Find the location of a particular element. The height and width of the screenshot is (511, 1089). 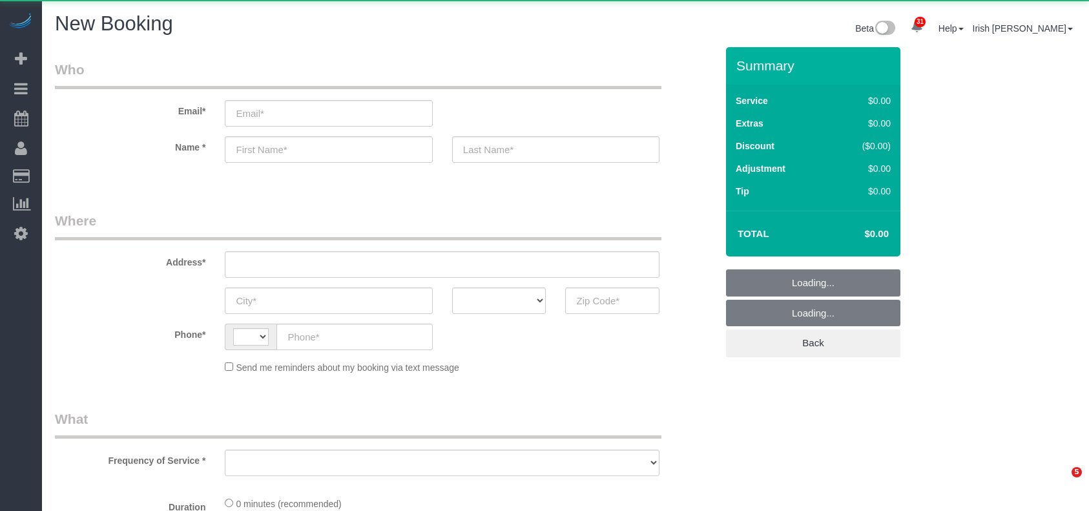

h3: Summary is located at coordinates (815, 65).